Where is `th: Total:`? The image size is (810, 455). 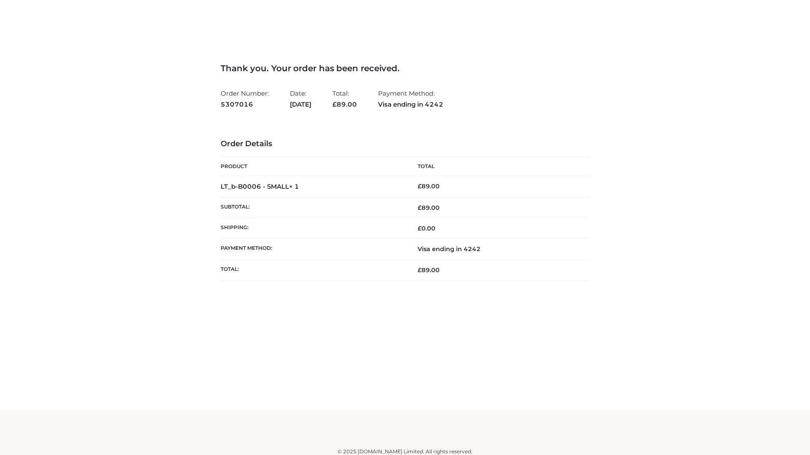
th: Total: is located at coordinates (312, 270).